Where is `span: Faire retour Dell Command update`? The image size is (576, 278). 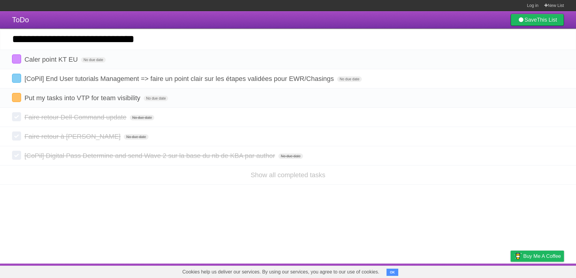 span: Faire retour Dell Command update is located at coordinates (76, 117).